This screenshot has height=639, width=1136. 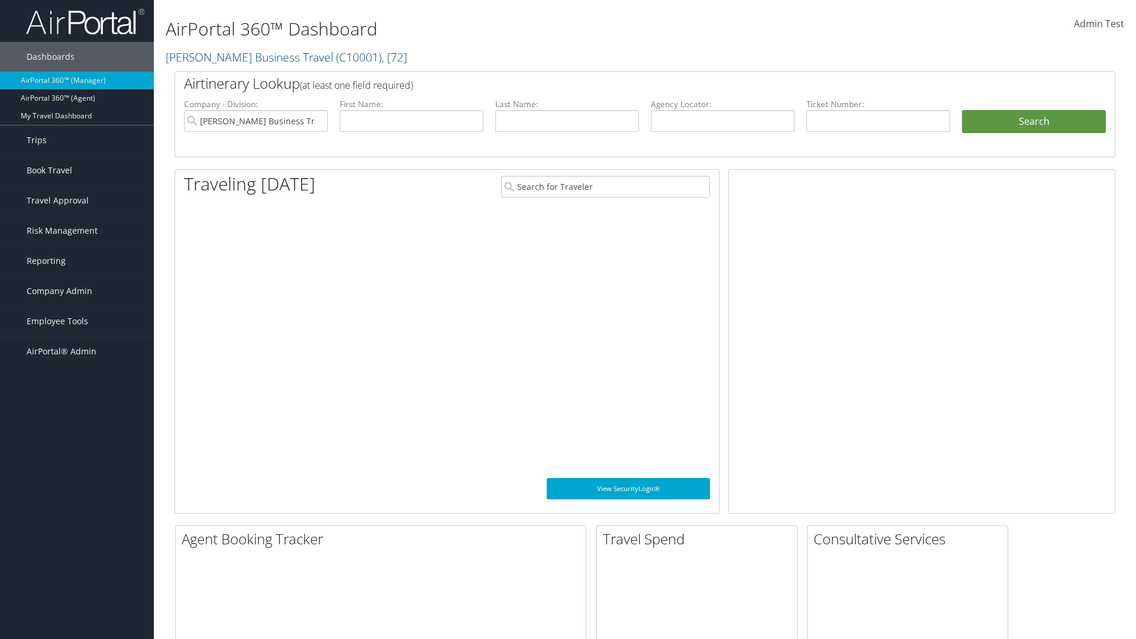 I want to click on span: Dashboards, so click(x=50, y=57).